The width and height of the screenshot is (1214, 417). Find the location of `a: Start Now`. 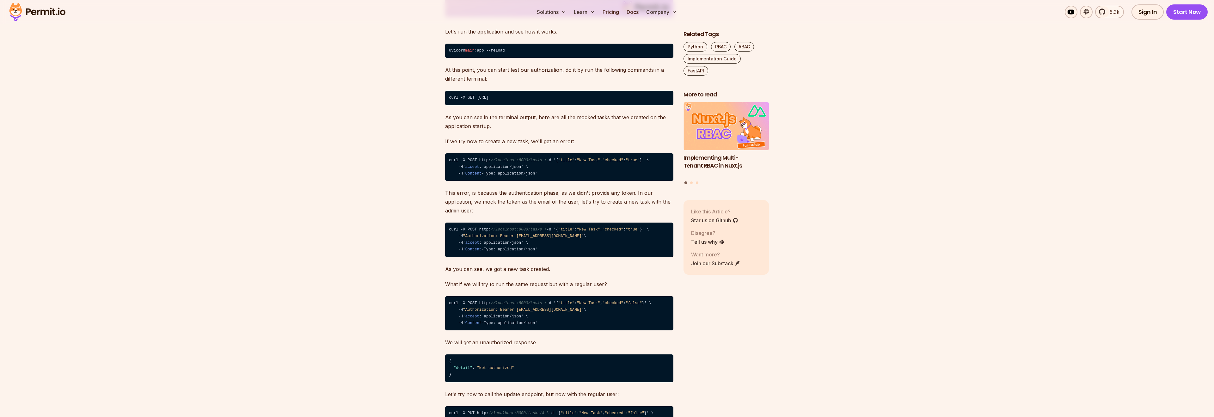

a: Start Now is located at coordinates (1186, 12).